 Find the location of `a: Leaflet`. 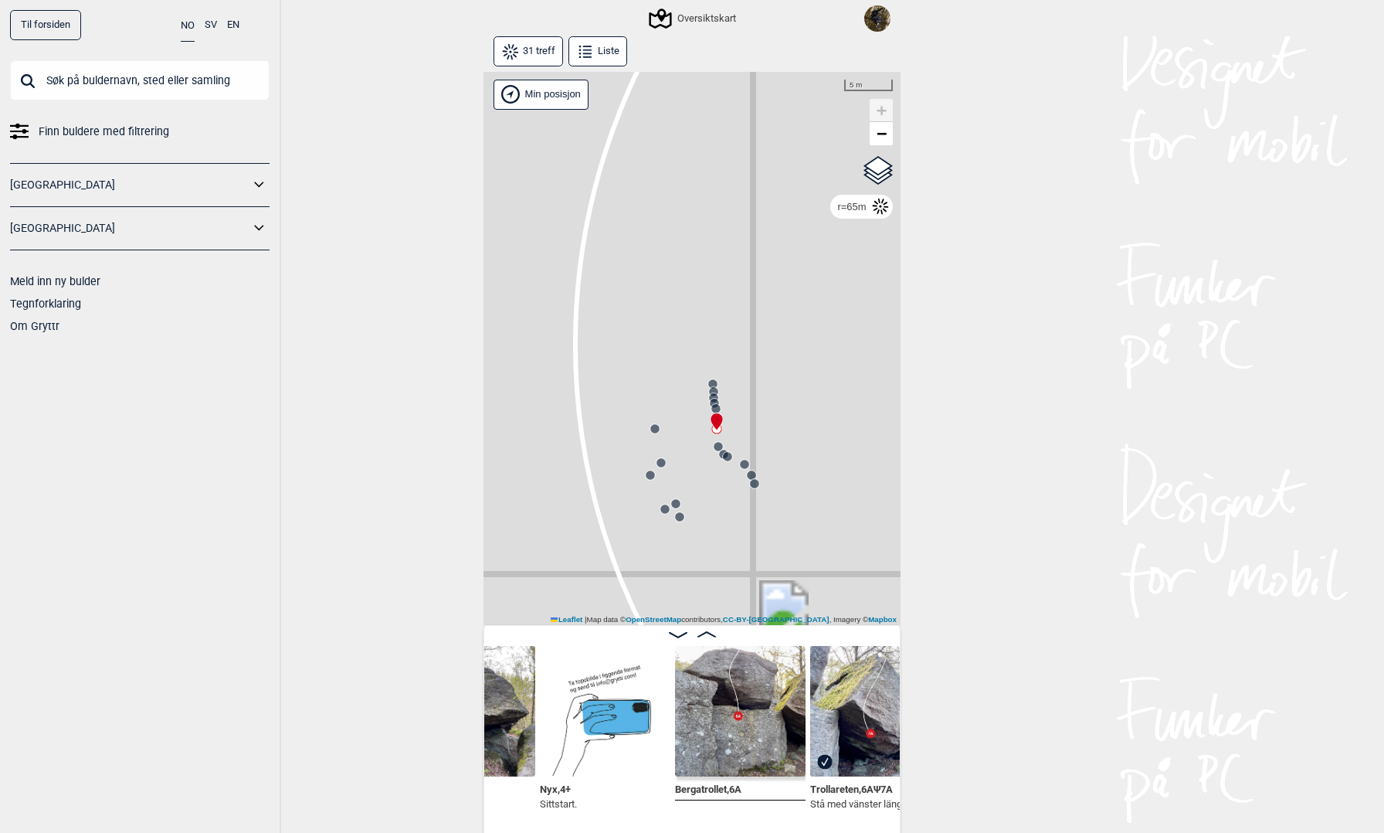

a: Leaflet is located at coordinates (566, 619).